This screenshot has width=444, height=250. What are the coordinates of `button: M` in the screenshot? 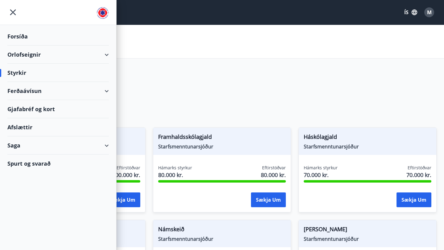 It's located at (429, 12).